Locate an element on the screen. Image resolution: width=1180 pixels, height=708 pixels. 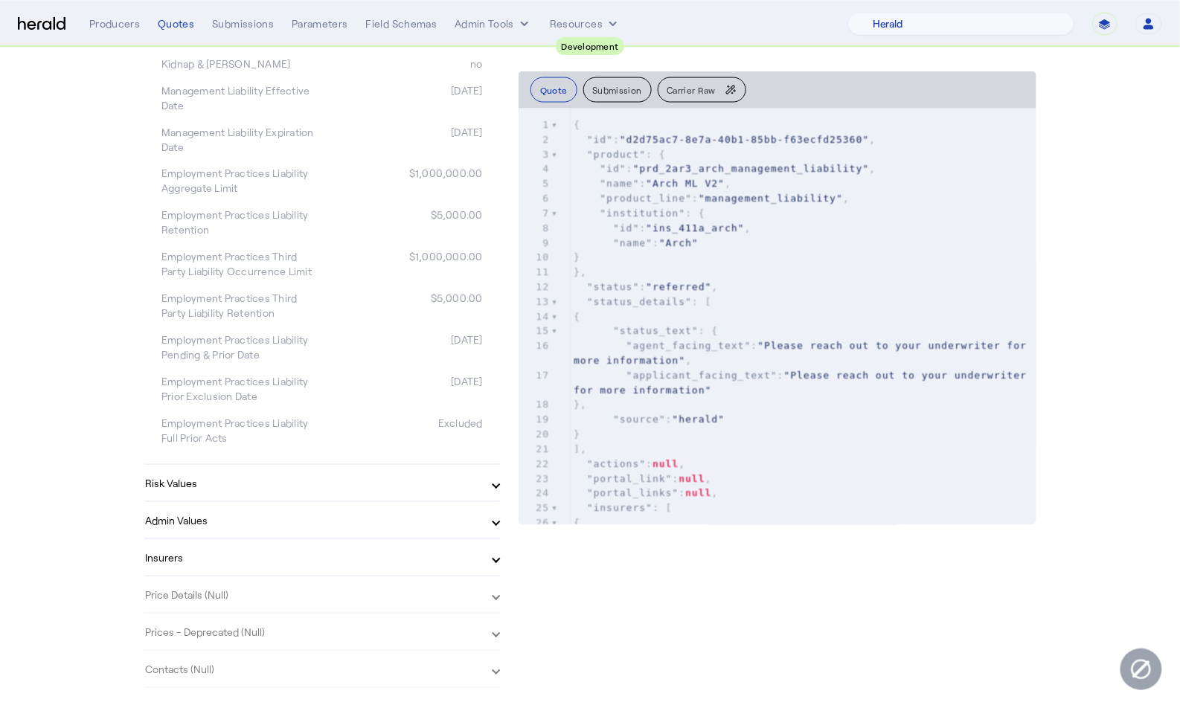
herald-code-block: quote is located at coordinates (777, 317).